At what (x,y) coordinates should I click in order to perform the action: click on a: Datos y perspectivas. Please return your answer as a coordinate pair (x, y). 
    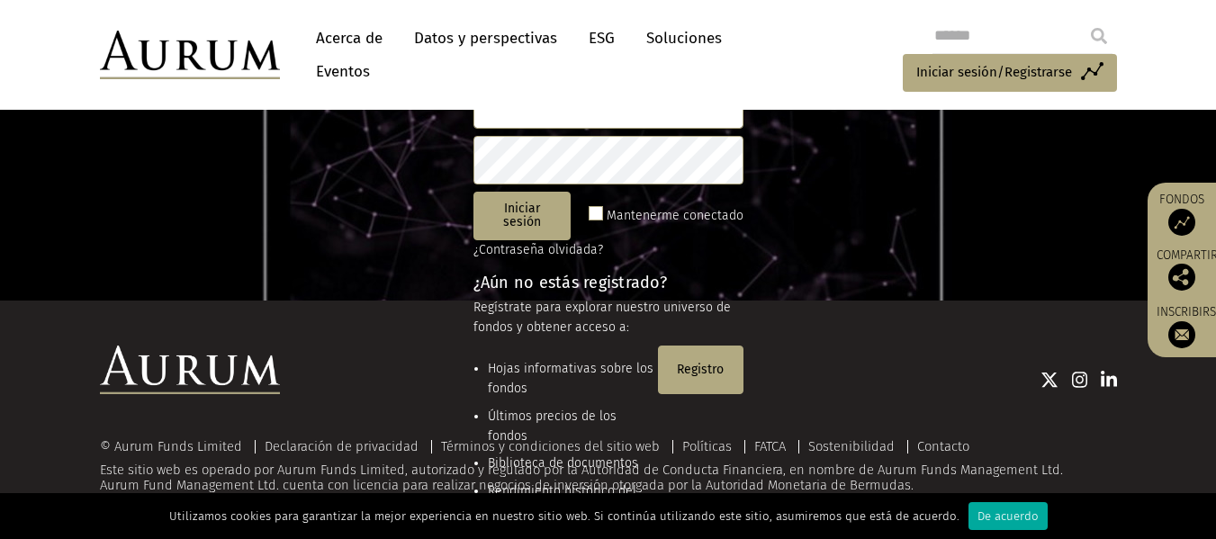
    Looking at the image, I should click on (485, 38).